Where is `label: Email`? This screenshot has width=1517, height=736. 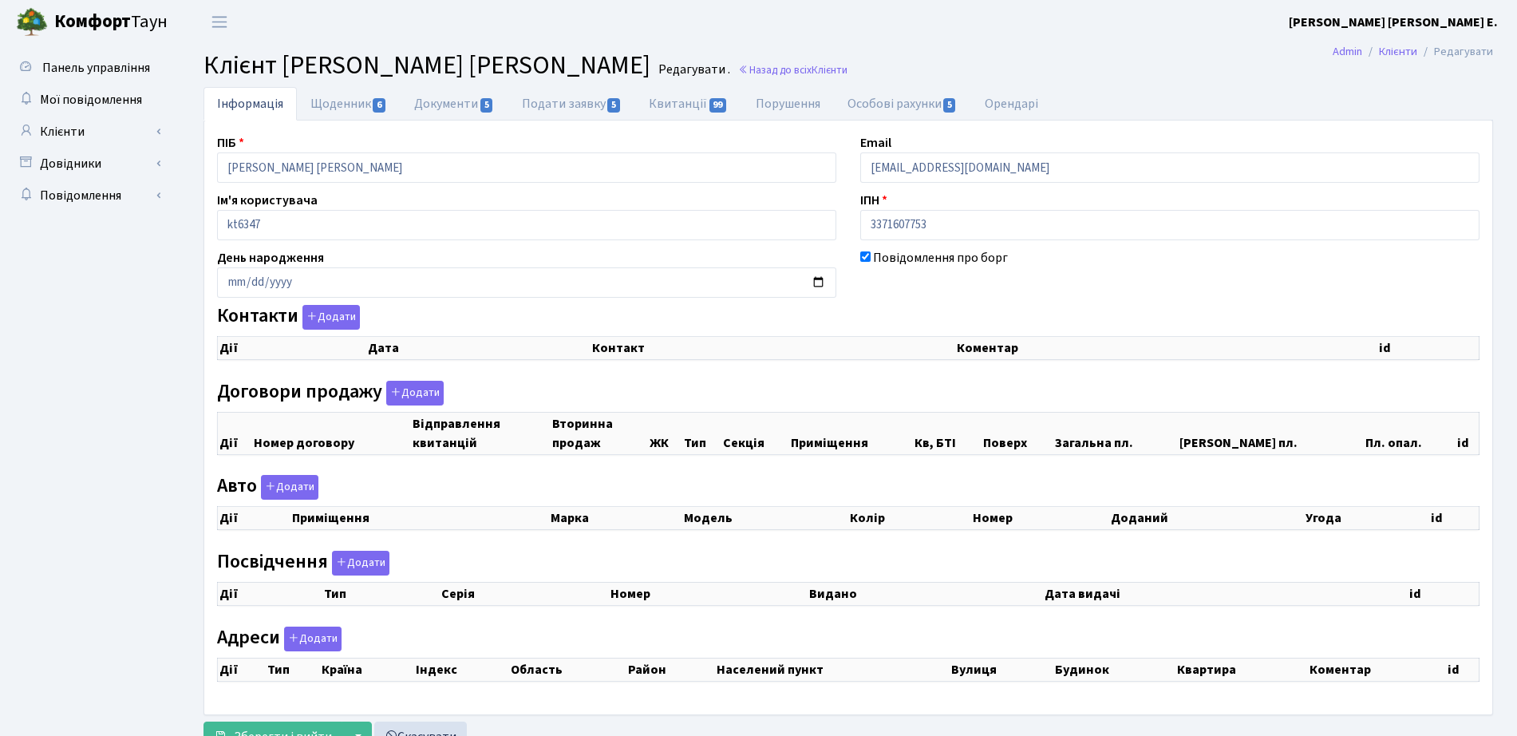
label: Email is located at coordinates (875, 143).